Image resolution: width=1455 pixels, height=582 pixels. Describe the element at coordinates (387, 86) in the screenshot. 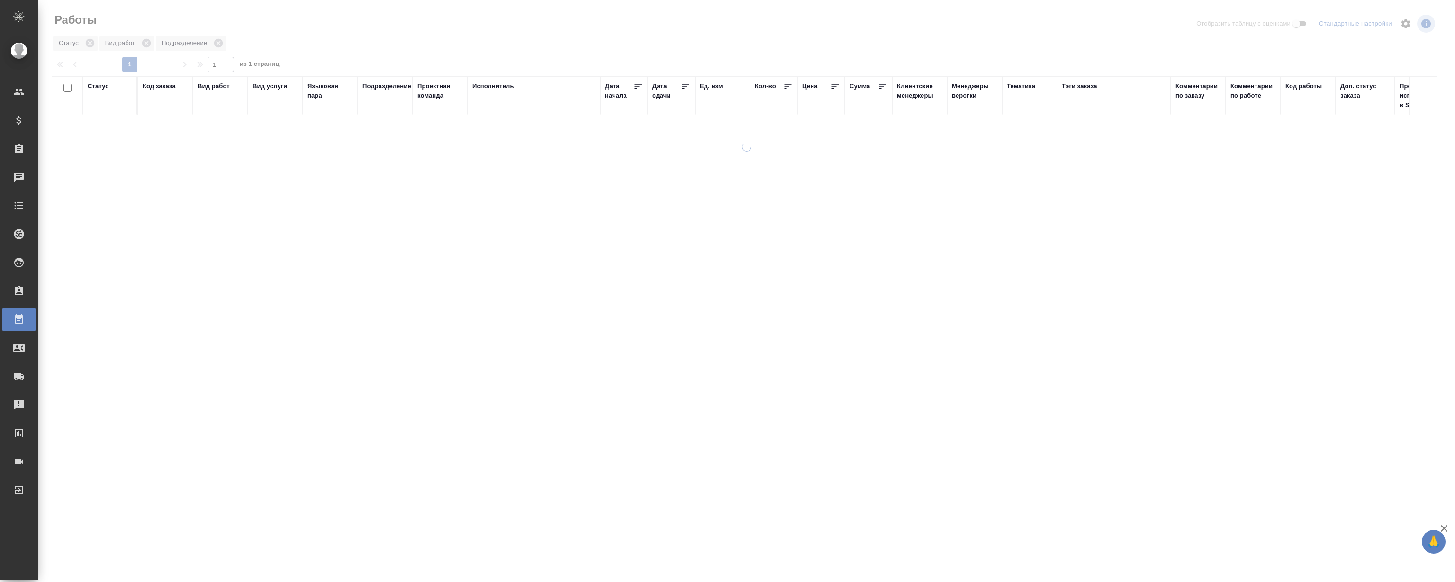

I see `div: Подразделение` at that location.